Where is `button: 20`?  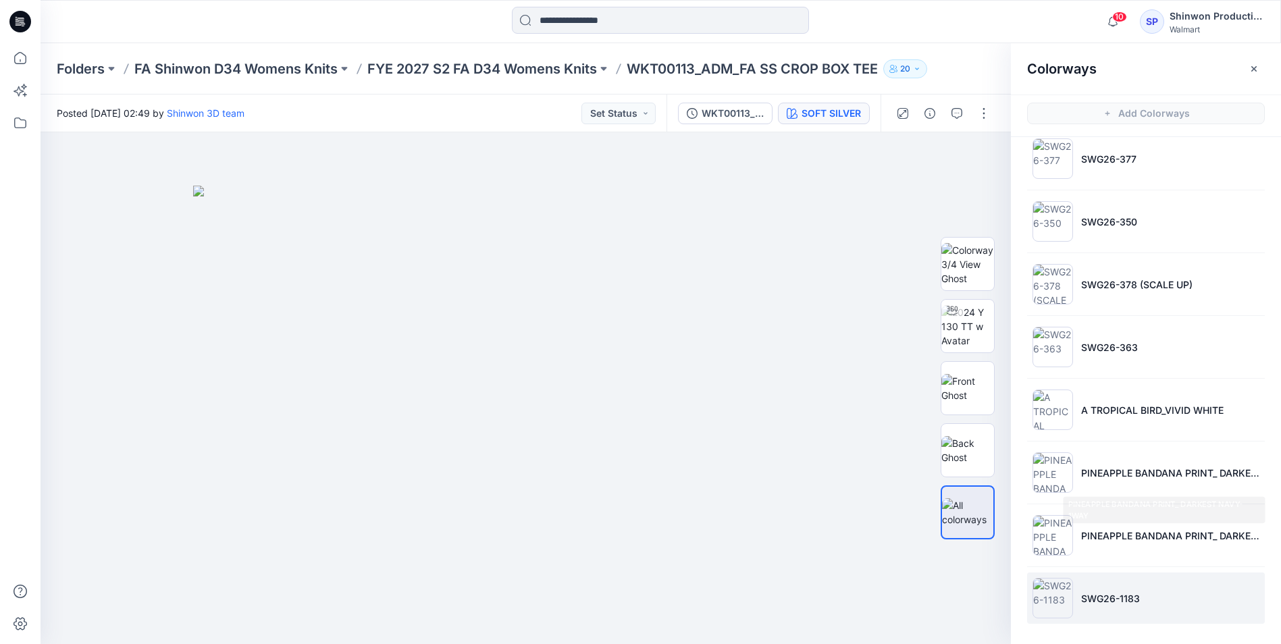 button: 20 is located at coordinates (905, 69).